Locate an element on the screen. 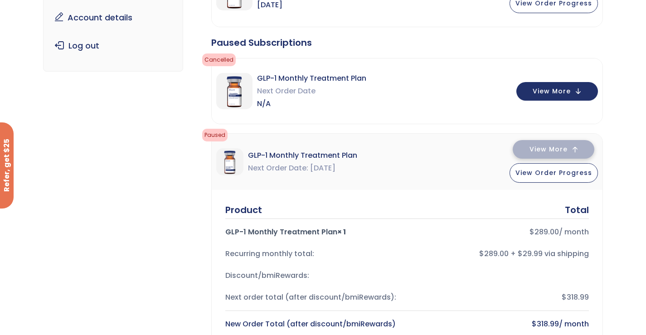 The image size is (646, 335). span: N/A is located at coordinates (311, 104).